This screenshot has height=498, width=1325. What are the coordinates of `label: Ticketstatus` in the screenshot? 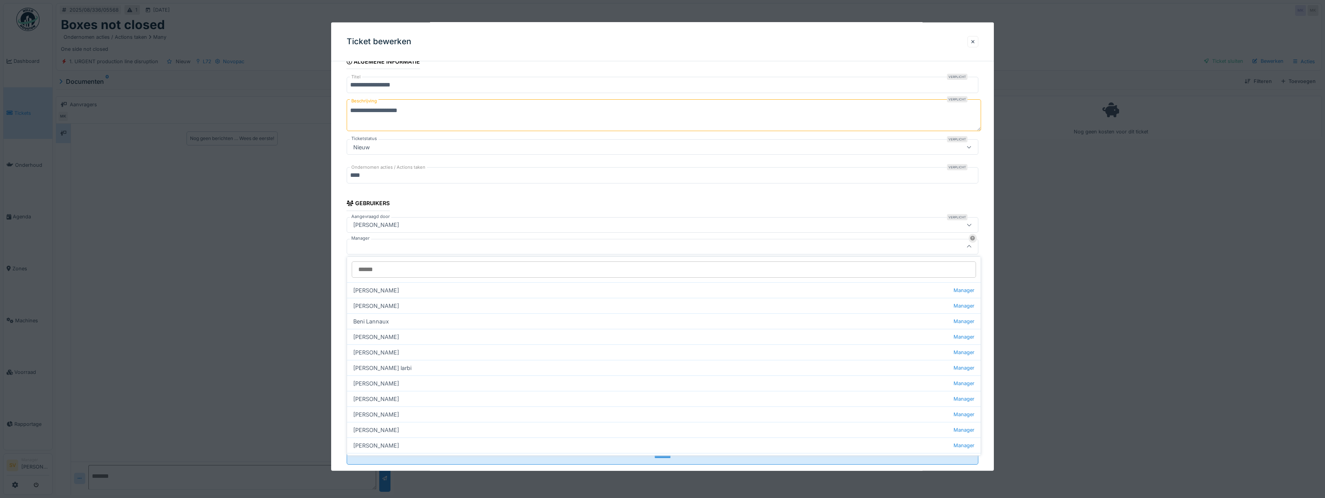 It's located at (364, 138).